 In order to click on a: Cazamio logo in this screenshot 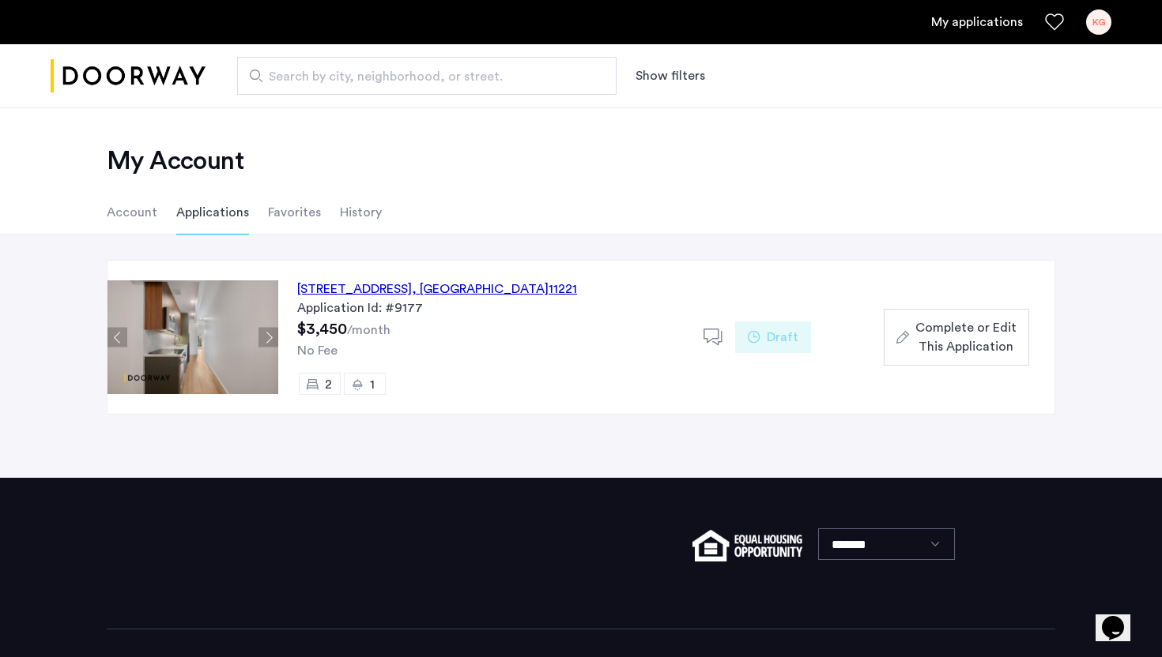, I will do `click(128, 76)`.